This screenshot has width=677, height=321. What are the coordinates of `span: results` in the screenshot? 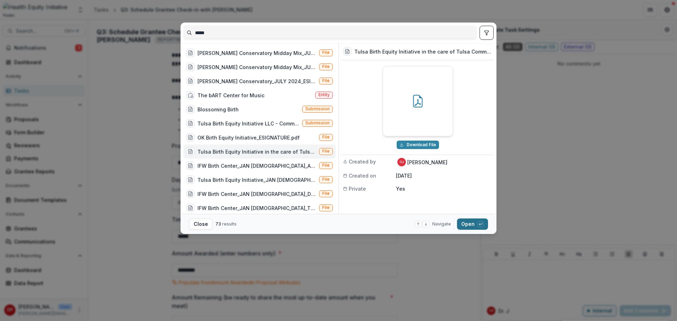 It's located at (229, 224).